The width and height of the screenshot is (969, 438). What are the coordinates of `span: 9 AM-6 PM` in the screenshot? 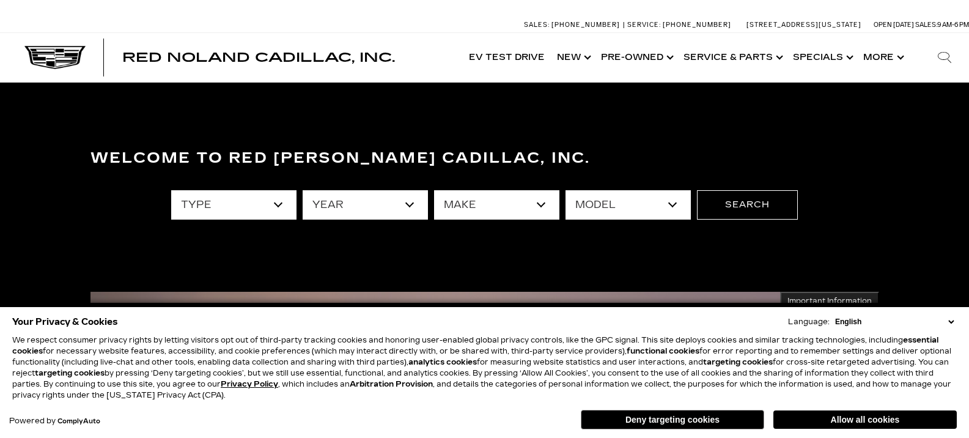 It's located at (954, 24).